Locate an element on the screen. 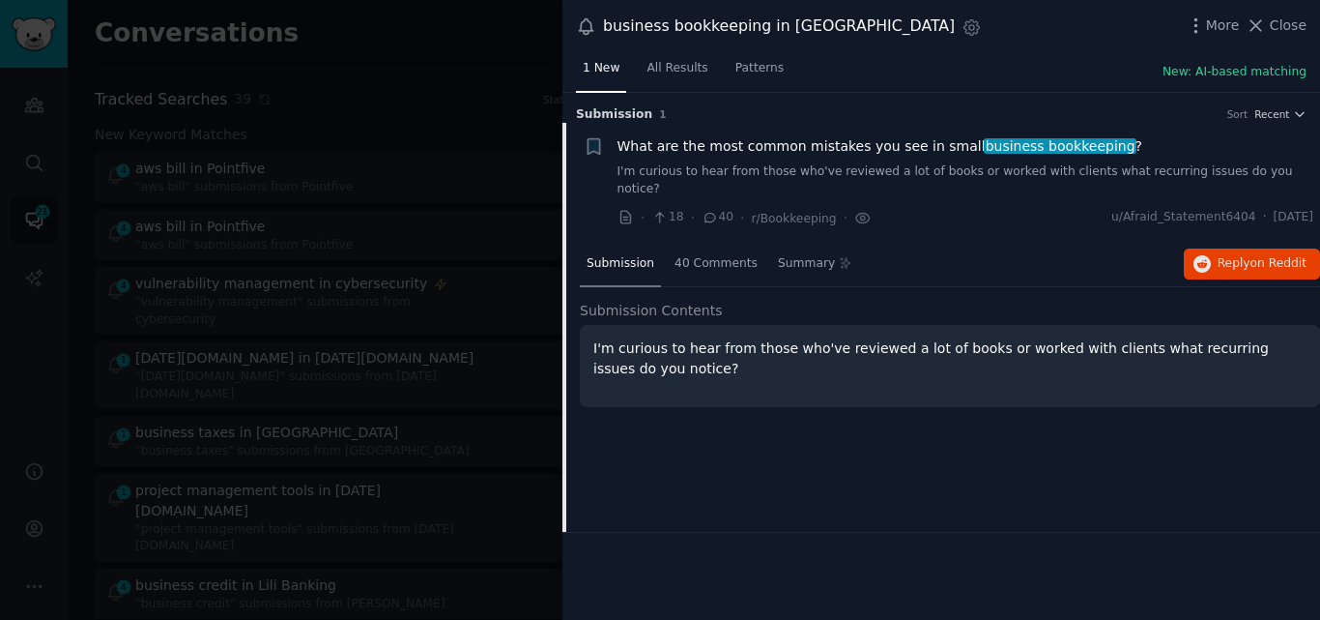  a: I'm curious to hear from those who've reviewed a lot of books or worked with clients what recurri... is located at coordinates (966, 180).